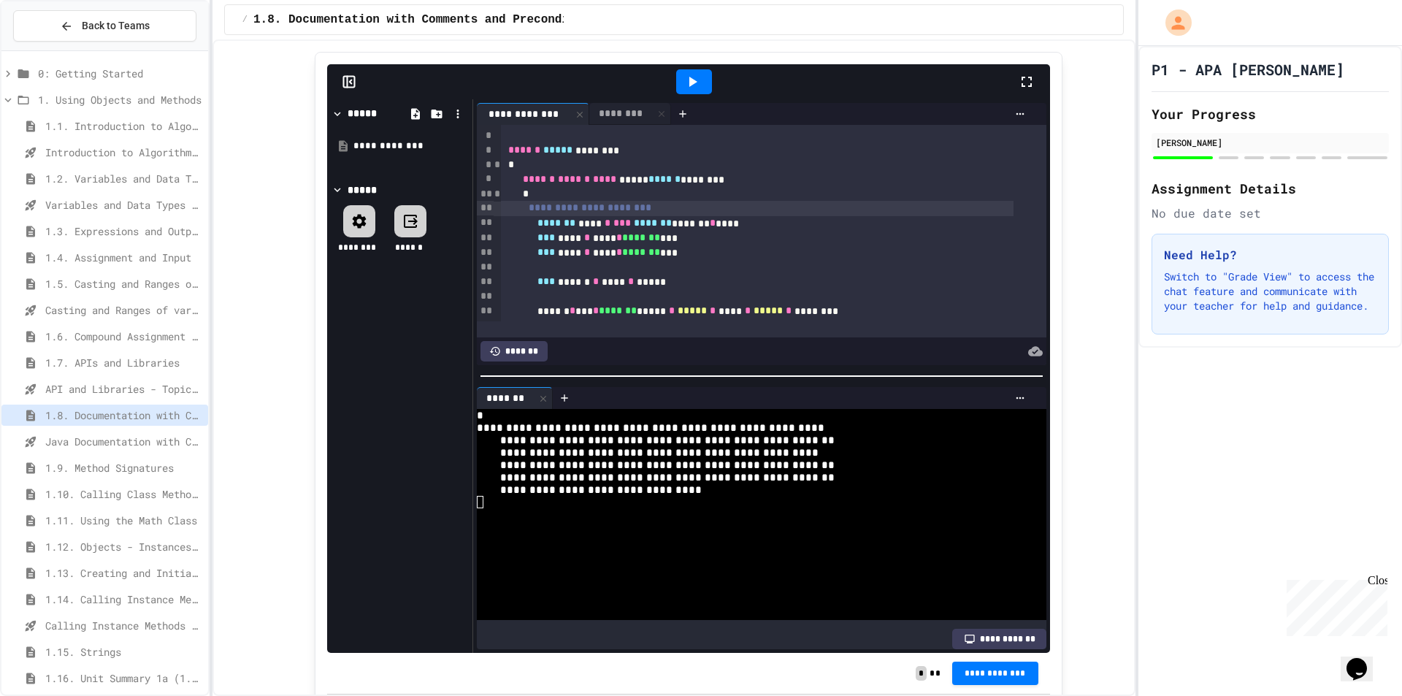  I want to click on span: Calling Instance Methods - Topic 1.14, so click(123, 625).